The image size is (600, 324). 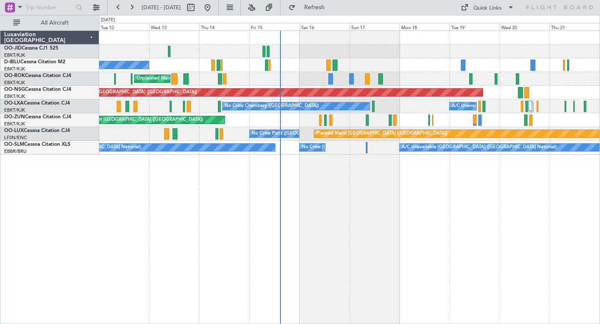 I want to click on div: Tue 19, so click(x=474, y=27).